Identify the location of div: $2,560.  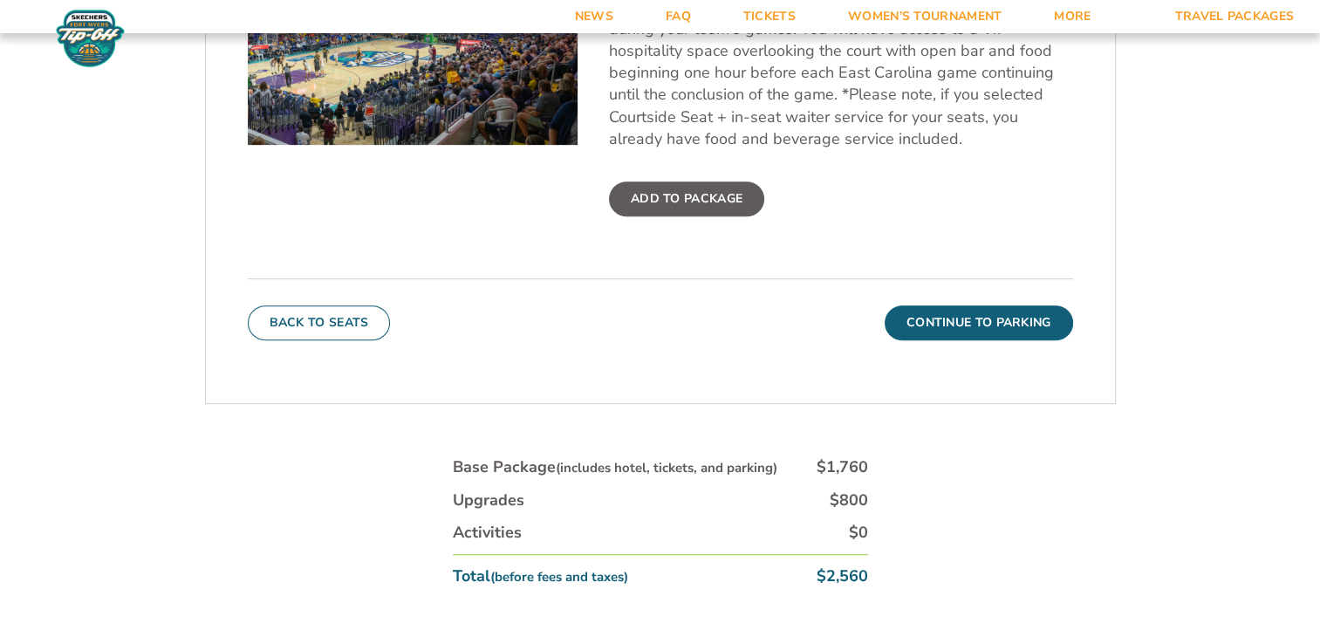
(842, 576).